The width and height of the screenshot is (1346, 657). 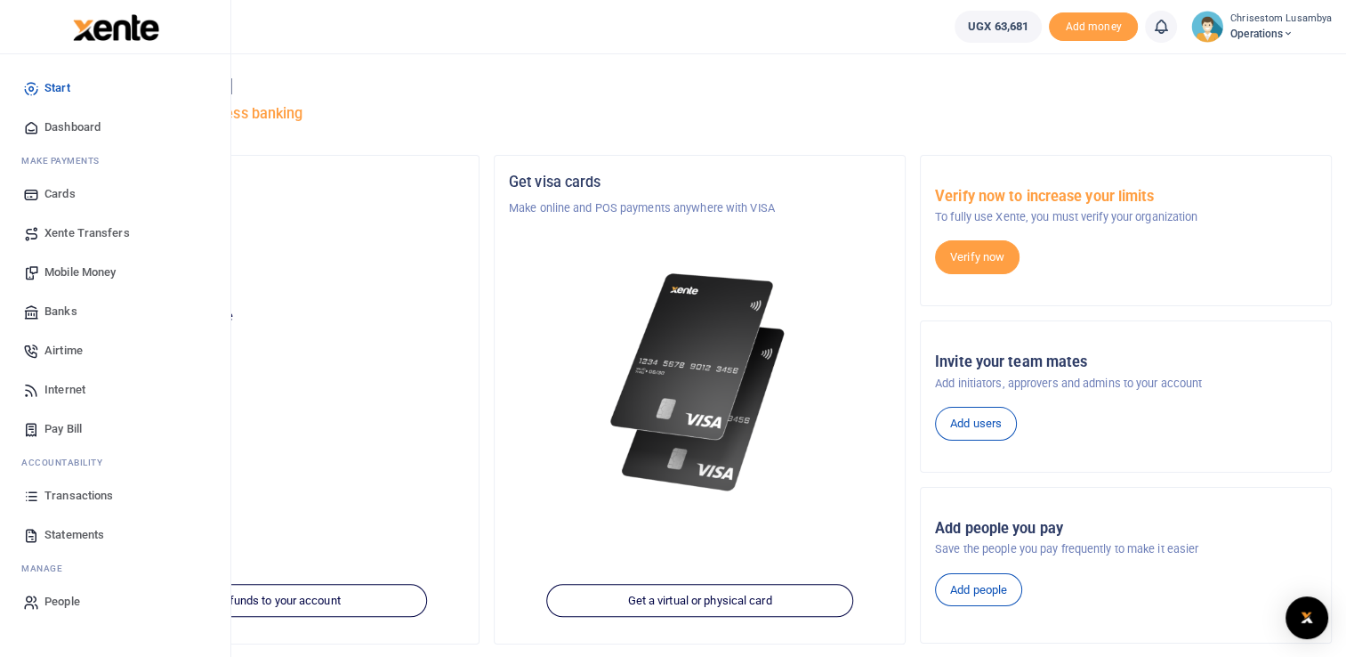 I want to click on img: logo-large, so click(x=116, y=28).